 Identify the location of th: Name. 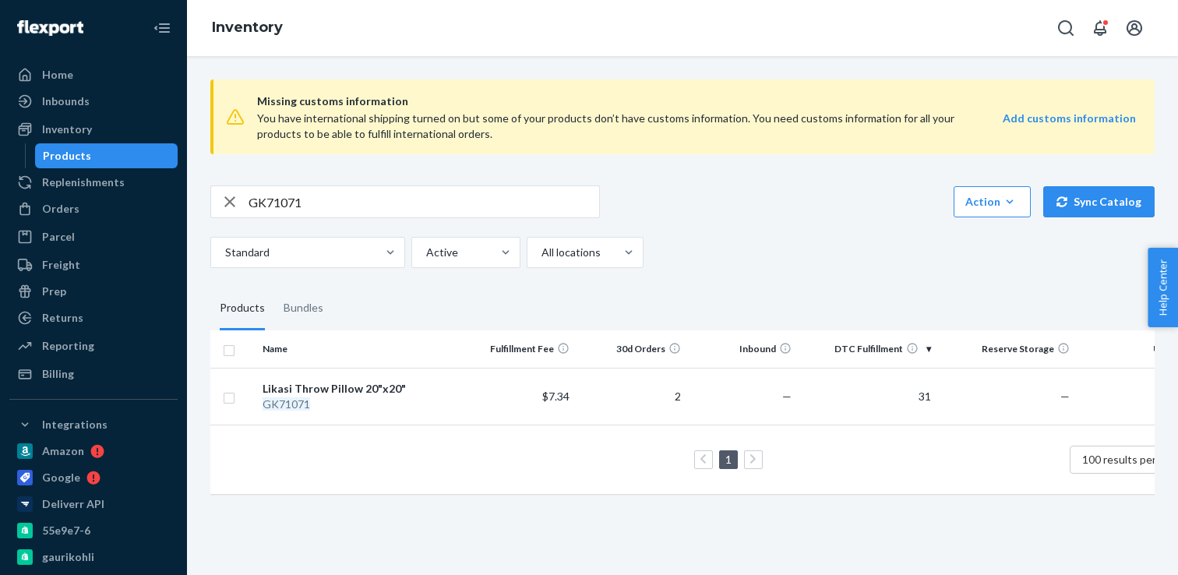
(360, 349).